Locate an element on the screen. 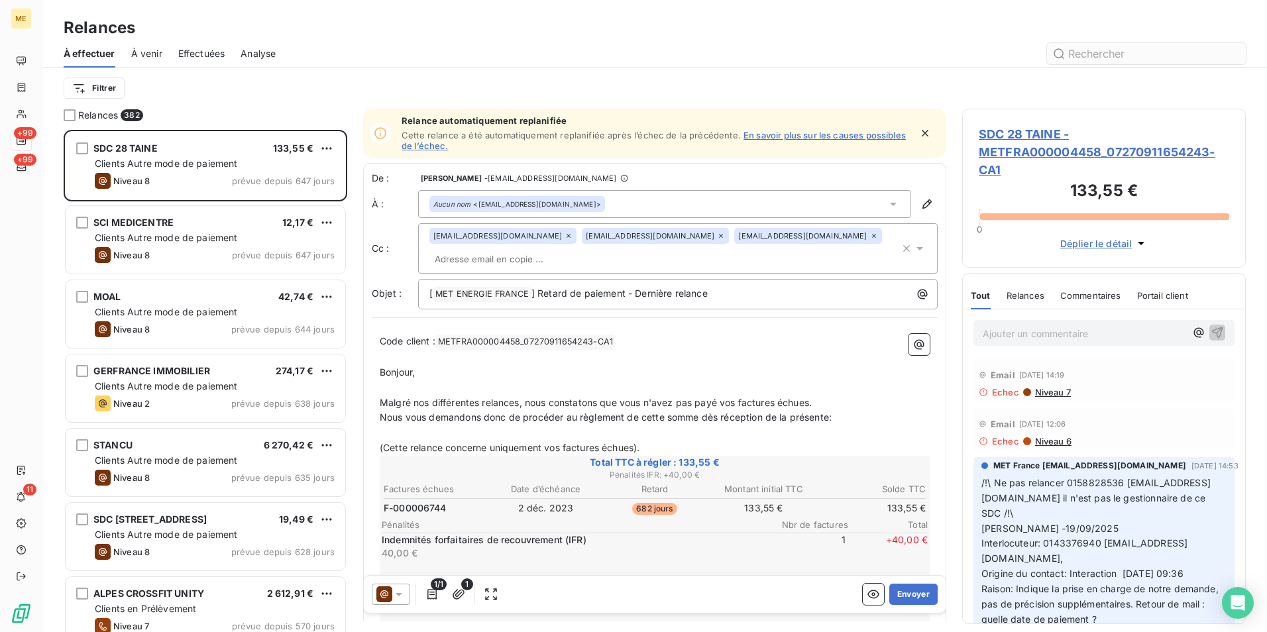  th: Solde TTC is located at coordinates (873, 489).